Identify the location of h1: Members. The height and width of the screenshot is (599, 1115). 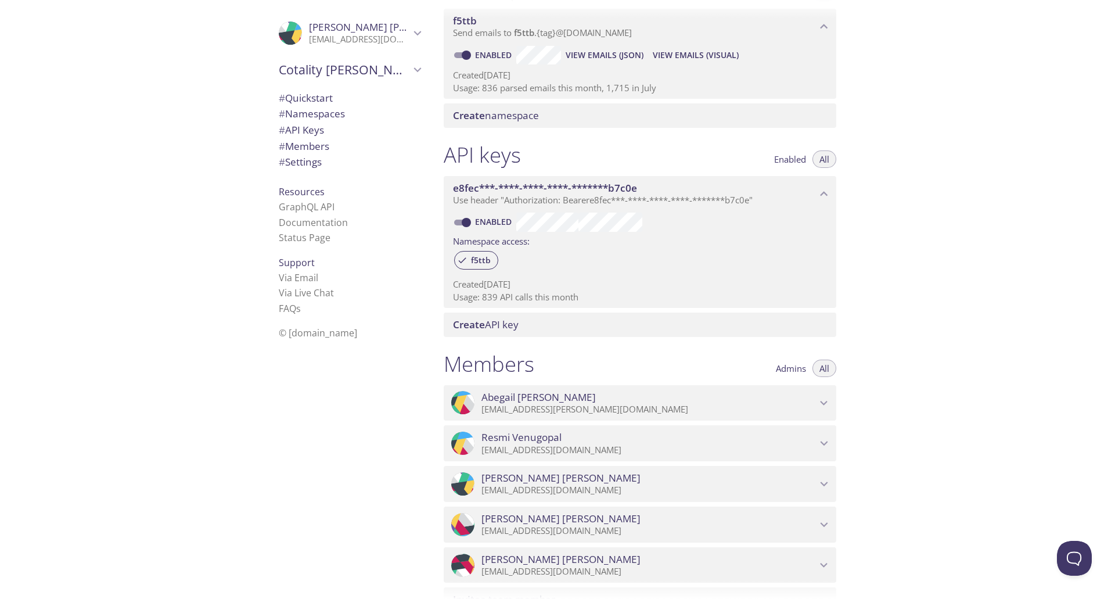
(489, 364).